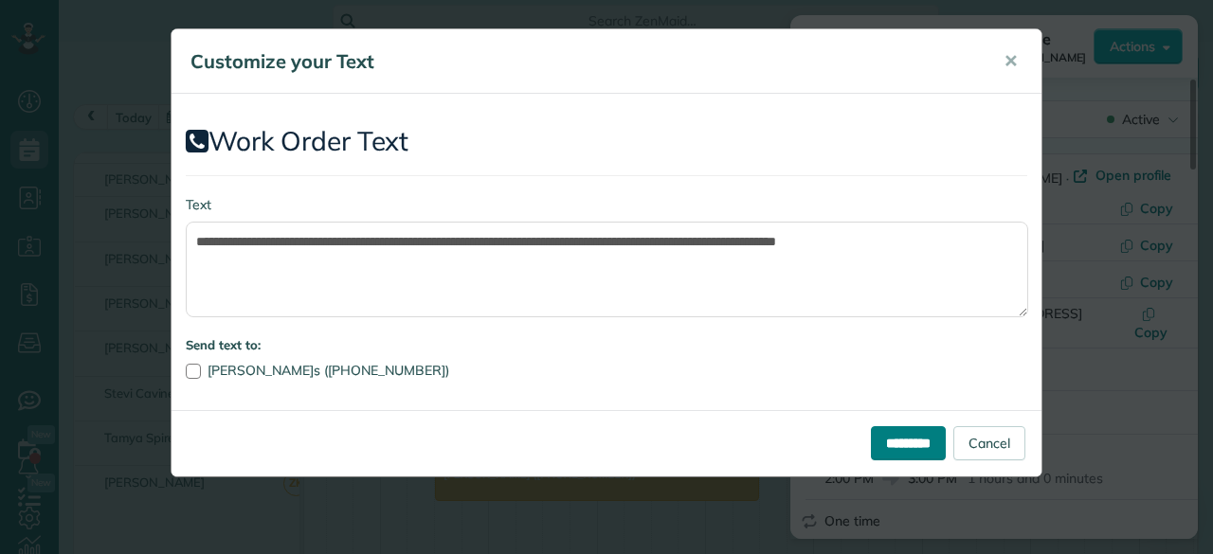 The height and width of the screenshot is (554, 1213). What do you see at coordinates (223, 345) in the screenshot?
I see `strong: Send text to:` at bounding box center [223, 345].